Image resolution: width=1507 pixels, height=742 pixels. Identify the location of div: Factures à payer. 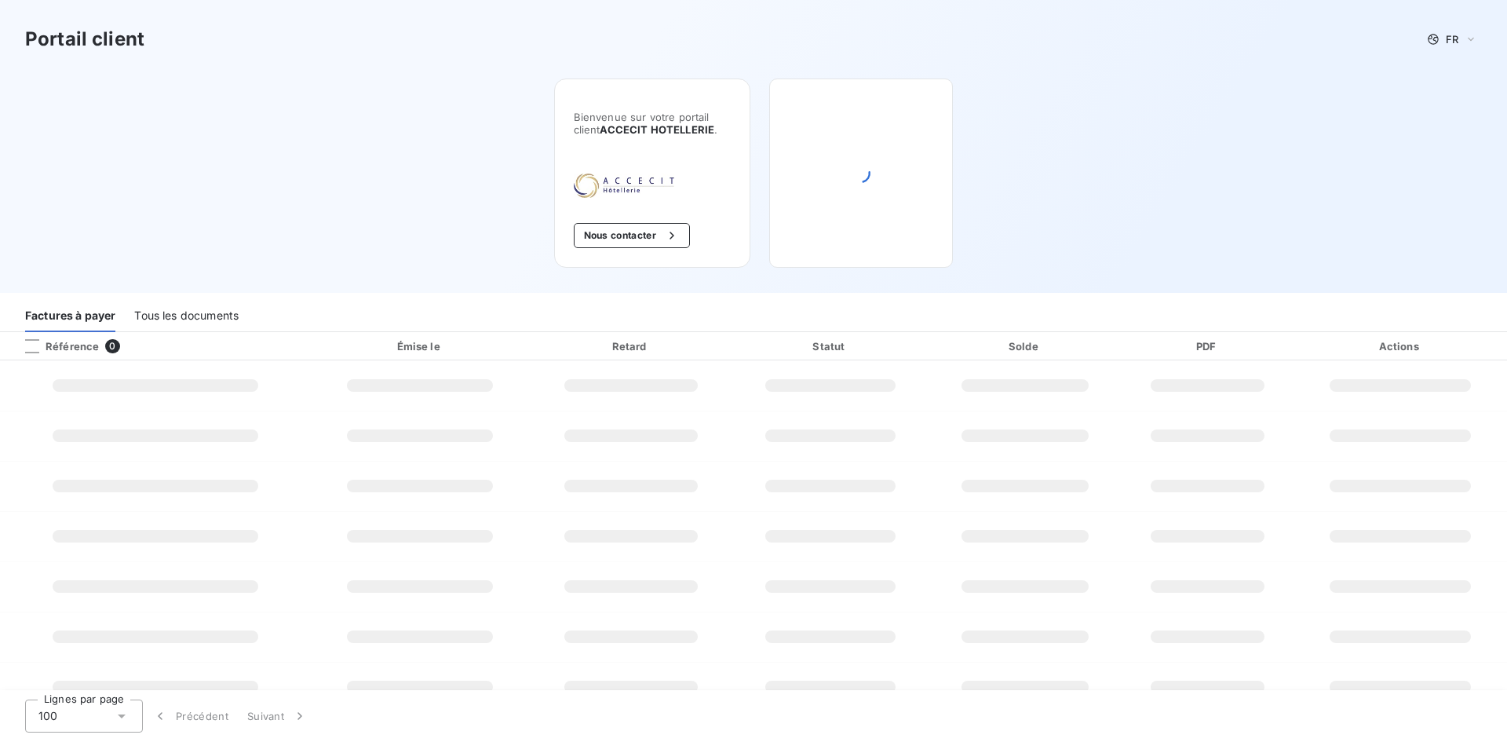
(70, 316).